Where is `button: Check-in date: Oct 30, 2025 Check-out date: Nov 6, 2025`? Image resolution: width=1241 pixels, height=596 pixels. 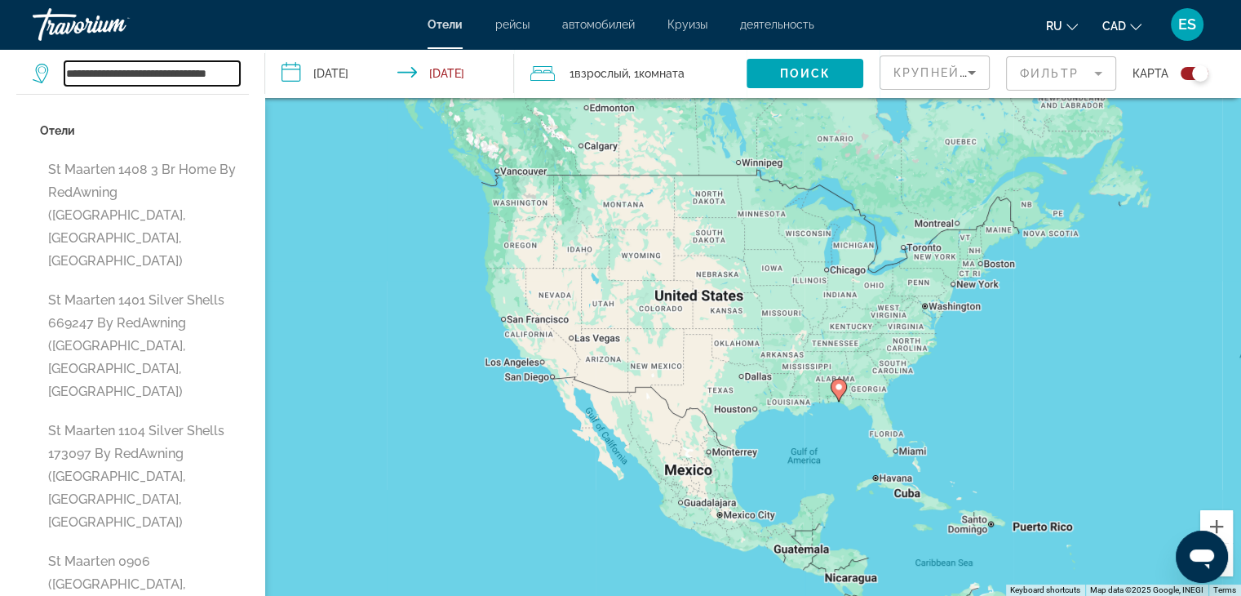
button: Check-in date: Oct 30, 2025 Check-out date: Nov 6, 2025 is located at coordinates (389, 73).